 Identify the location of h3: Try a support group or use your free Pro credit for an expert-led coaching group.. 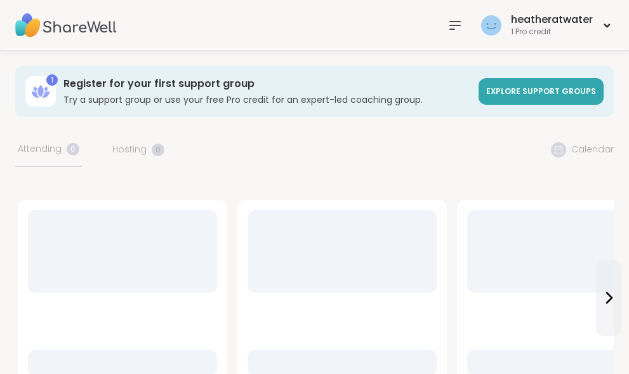
(267, 100).